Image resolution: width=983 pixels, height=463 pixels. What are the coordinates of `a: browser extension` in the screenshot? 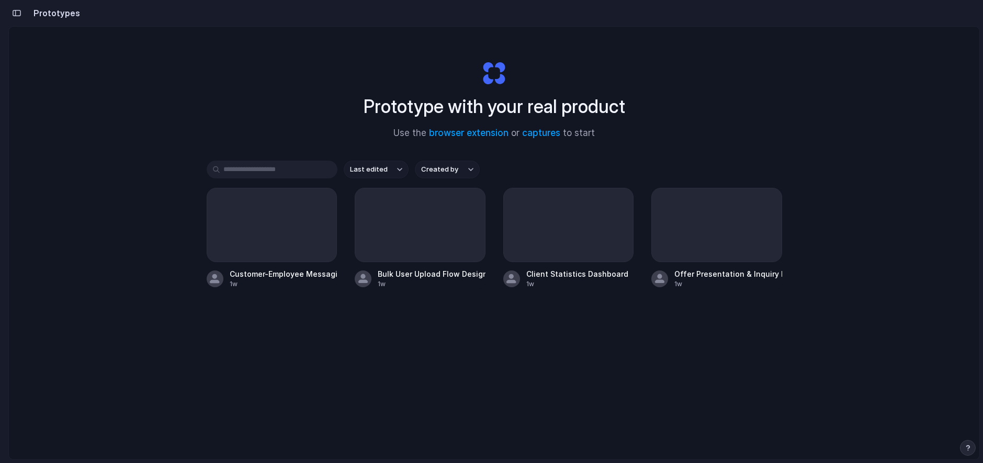 It's located at (469, 133).